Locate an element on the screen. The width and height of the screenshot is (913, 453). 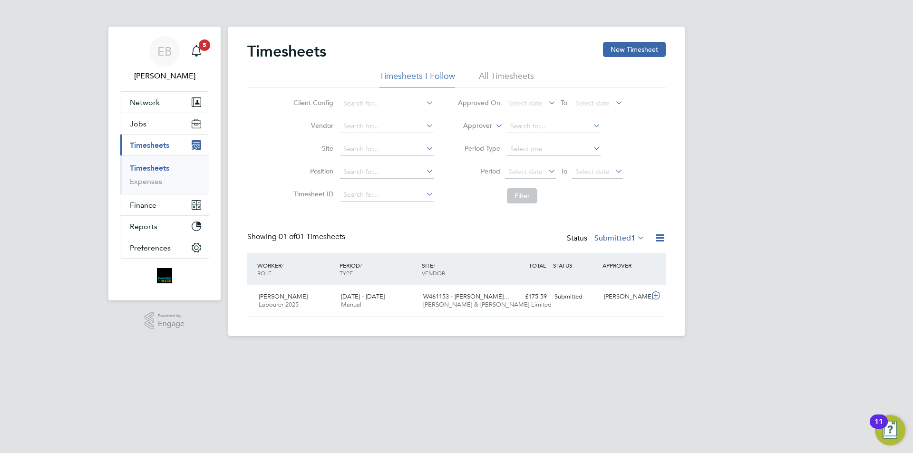
label: Approved On is located at coordinates (479, 103).